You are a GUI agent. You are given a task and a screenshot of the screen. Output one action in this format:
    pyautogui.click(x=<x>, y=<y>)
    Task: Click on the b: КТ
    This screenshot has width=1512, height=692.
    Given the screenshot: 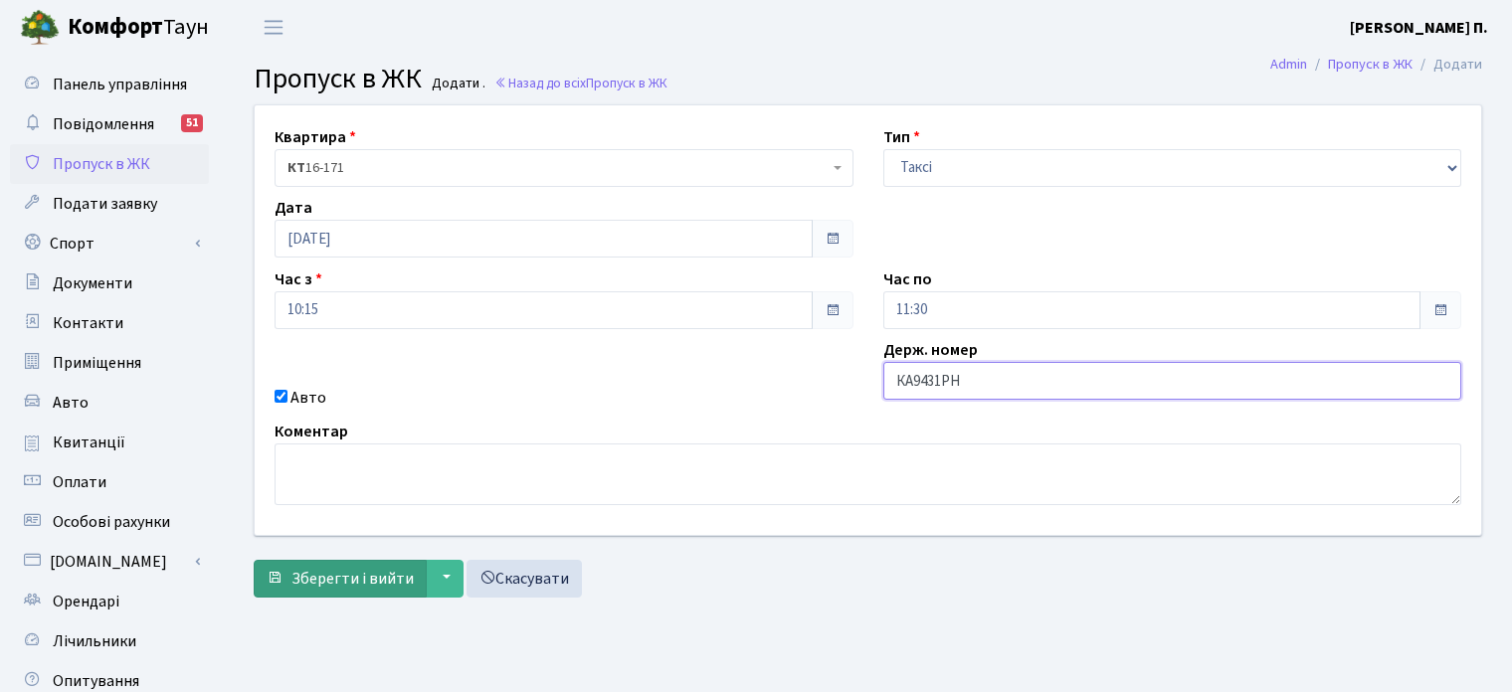 What is the action you would take?
    pyautogui.click(x=296, y=168)
    